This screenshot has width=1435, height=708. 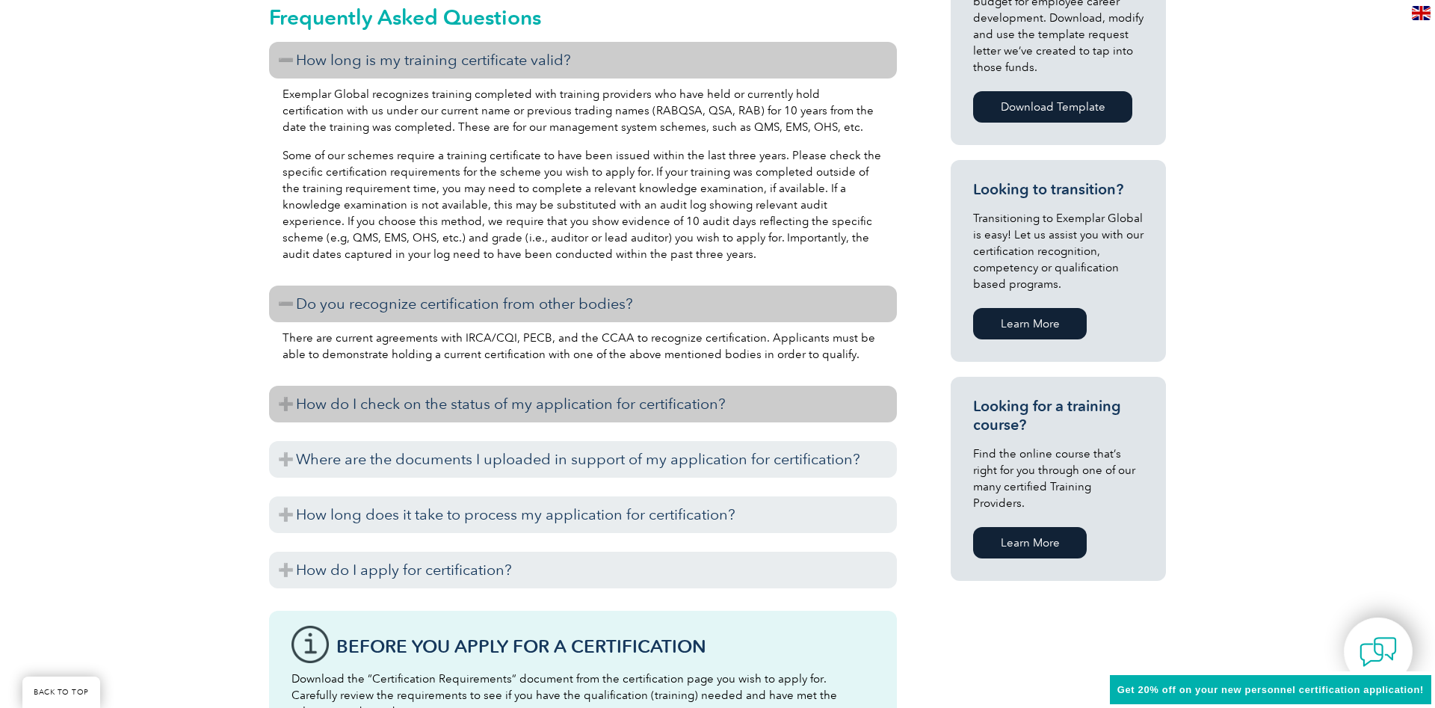 I want to click on span: Get 20% off on your new personnel certification application!, so click(x=1270, y=689).